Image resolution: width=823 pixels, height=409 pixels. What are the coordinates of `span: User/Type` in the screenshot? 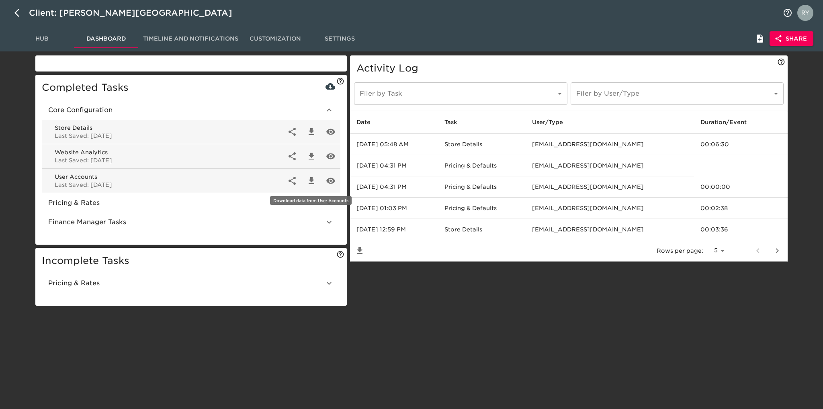 It's located at (552, 122).